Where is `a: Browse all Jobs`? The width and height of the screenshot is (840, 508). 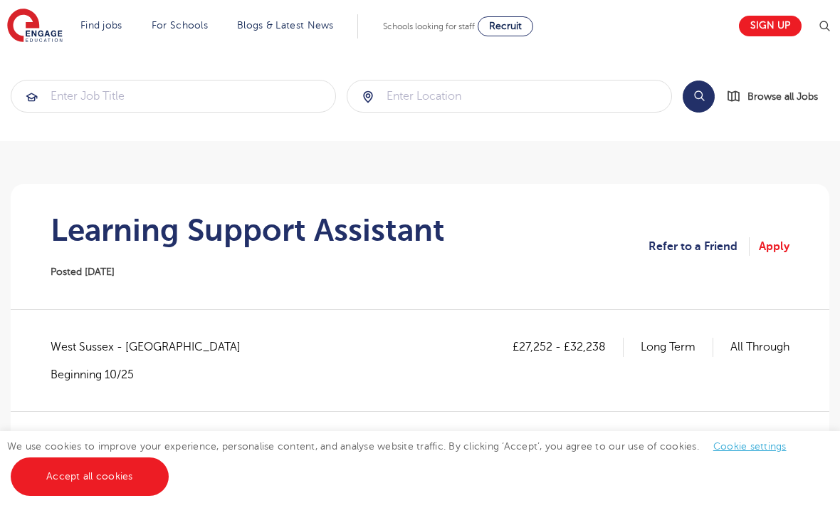
a: Browse all Jobs is located at coordinates (778, 96).